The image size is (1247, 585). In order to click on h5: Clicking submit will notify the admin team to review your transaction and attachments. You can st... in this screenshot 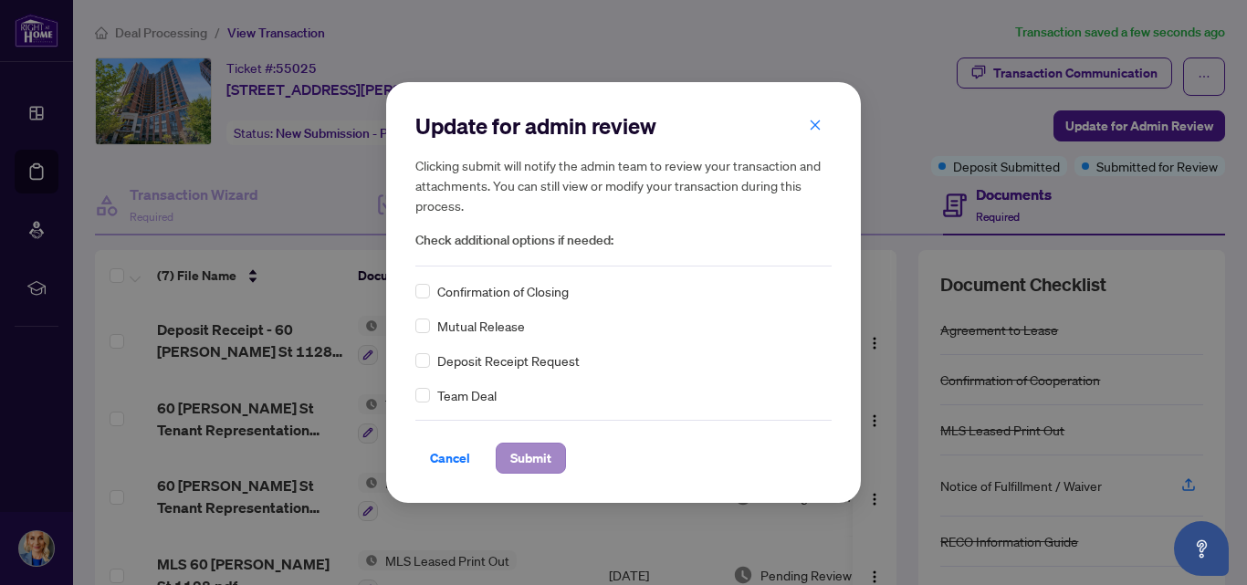, I will do `click(623, 185)`.